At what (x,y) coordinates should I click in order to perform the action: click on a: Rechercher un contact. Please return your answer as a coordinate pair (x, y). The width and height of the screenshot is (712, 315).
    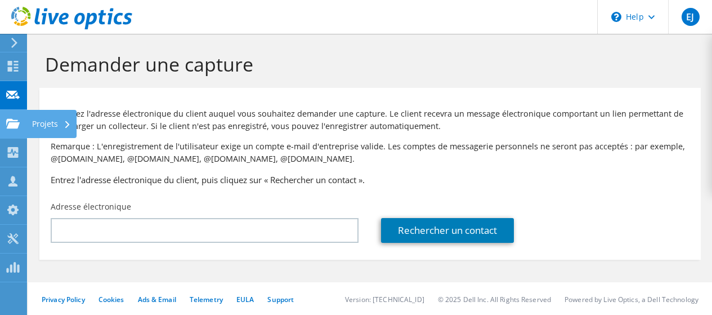
    Looking at the image, I should click on (447, 230).